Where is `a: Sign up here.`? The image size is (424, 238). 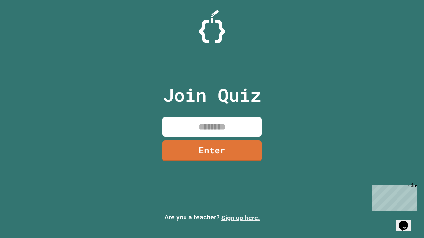
a: Sign up here. is located at coordinates (240, 218).